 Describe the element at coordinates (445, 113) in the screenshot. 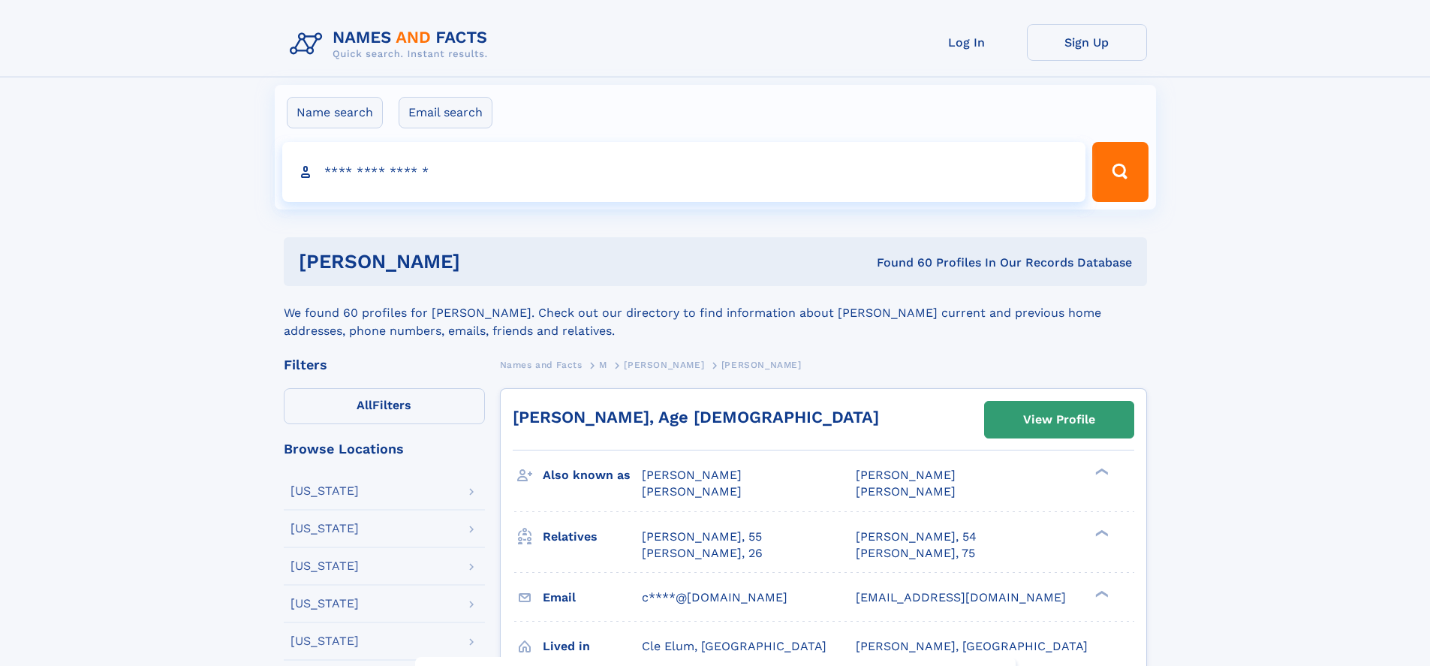

I see `label: Email search` at that location.